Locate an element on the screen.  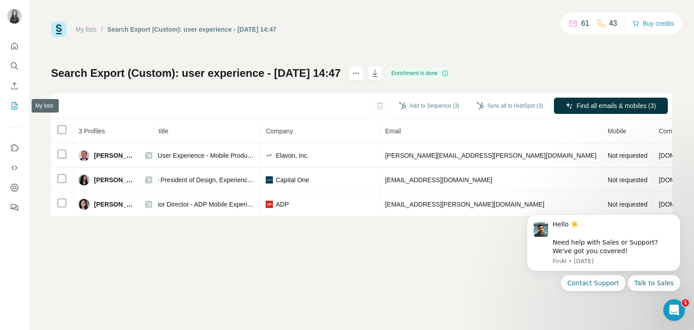
button: Find all emails & mobiles (3) is located at coordinates (611, 106).